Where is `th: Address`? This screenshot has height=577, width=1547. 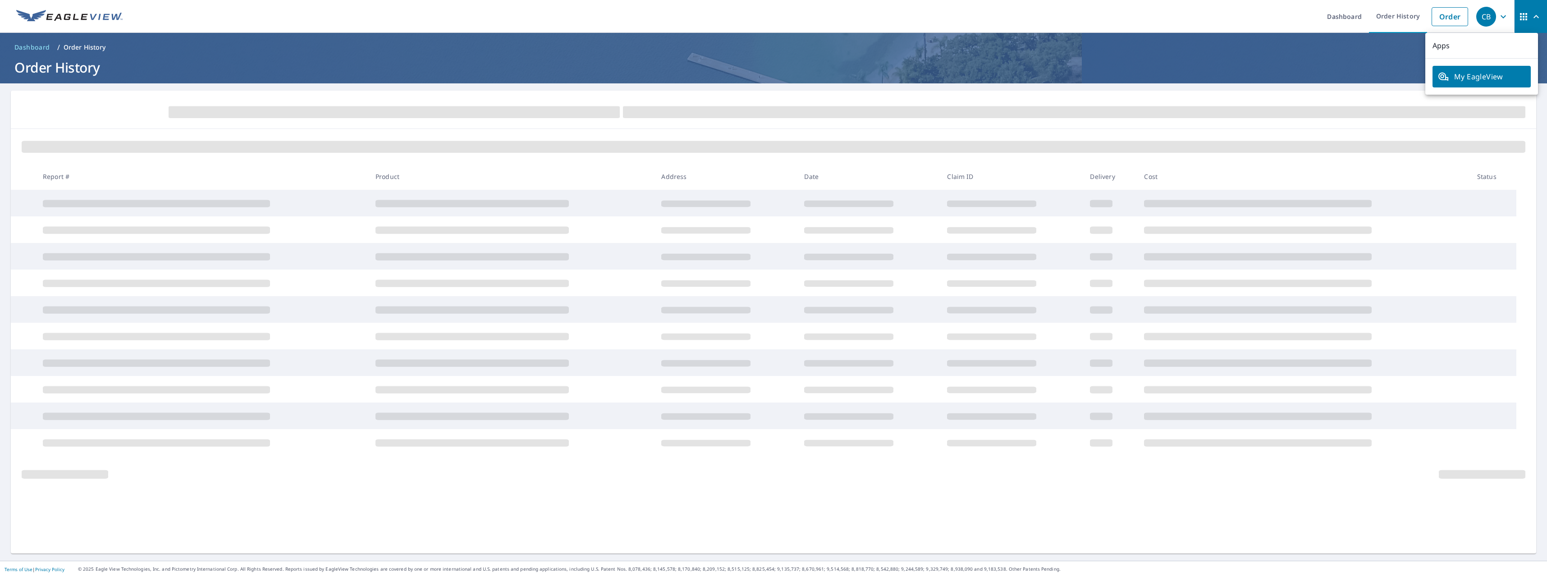
th: Address is located at coordinates (725, 176).